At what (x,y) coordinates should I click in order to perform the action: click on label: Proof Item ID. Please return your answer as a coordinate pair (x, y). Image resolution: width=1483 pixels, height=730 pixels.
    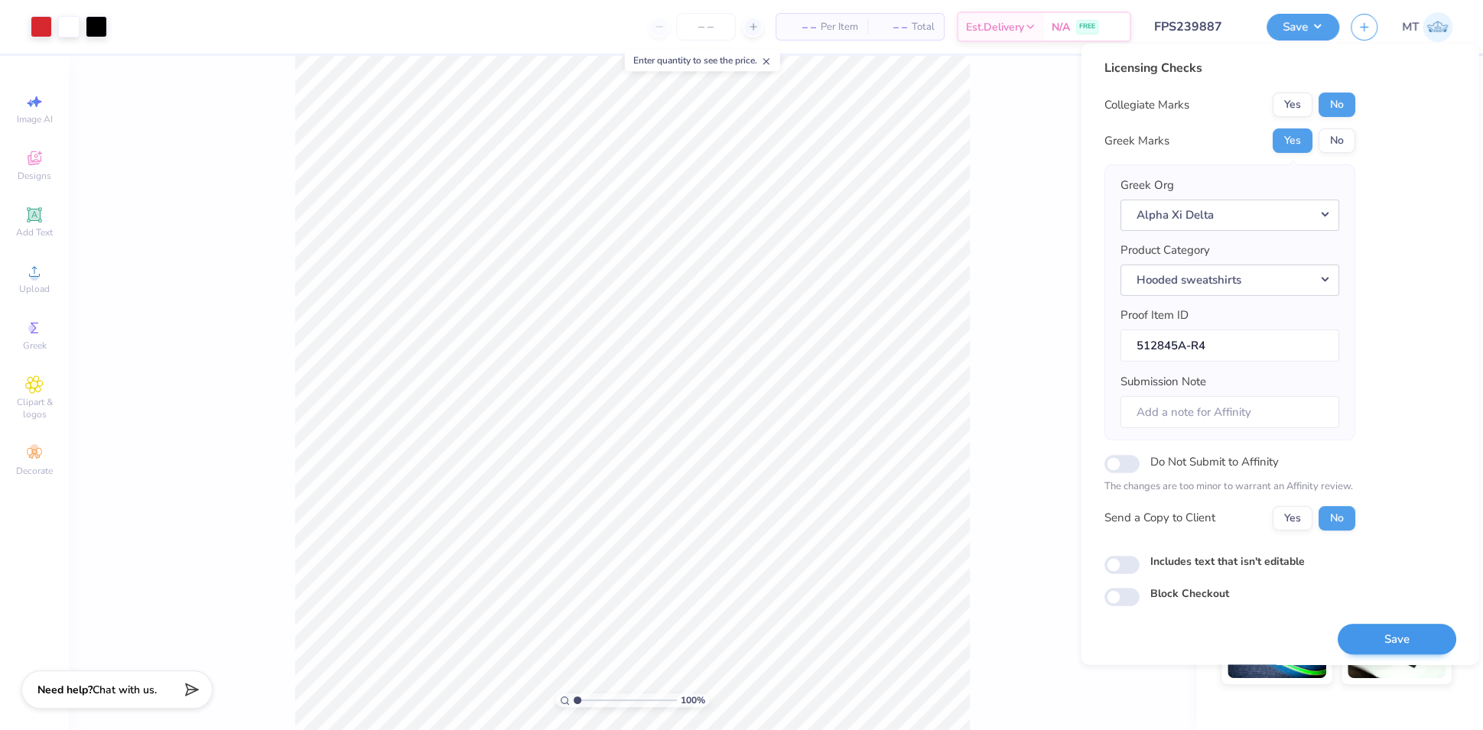
    Looking at the image, I should click on (1153, 315).